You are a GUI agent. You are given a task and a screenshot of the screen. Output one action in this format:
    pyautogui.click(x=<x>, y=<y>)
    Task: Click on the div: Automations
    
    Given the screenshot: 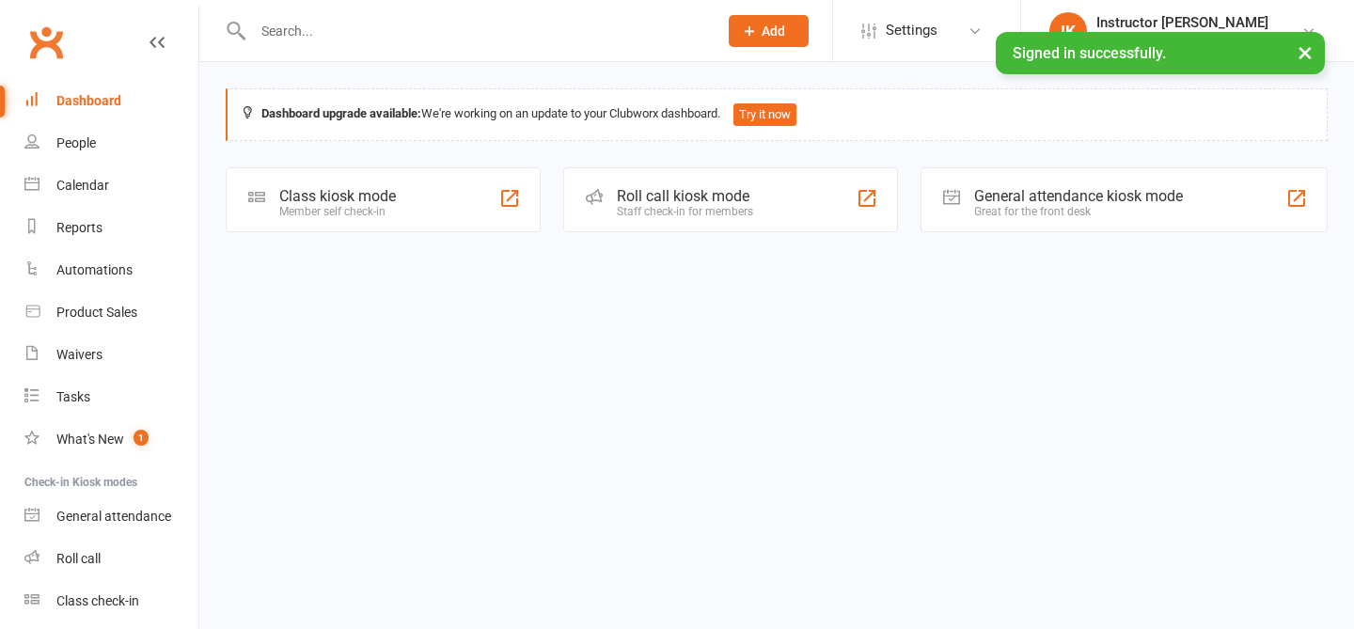 What is the action you would take?
    pyautogui.click(x=94, y=270)
    